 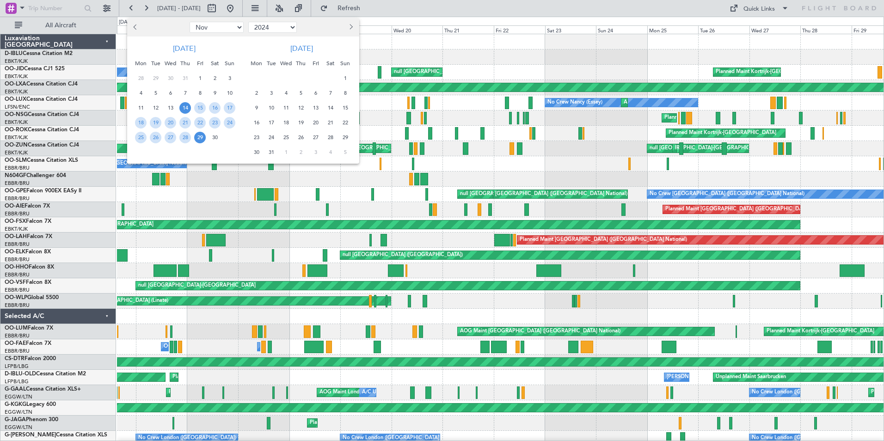 I want to click on div: 29-10-2024, so click(x=156, y=78).